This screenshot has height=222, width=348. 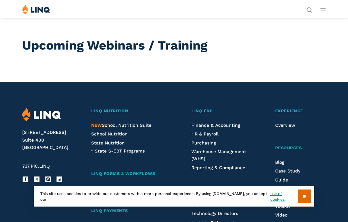 I want to click on span: 737.PIC.LINQ, so click(x=36, y=166).